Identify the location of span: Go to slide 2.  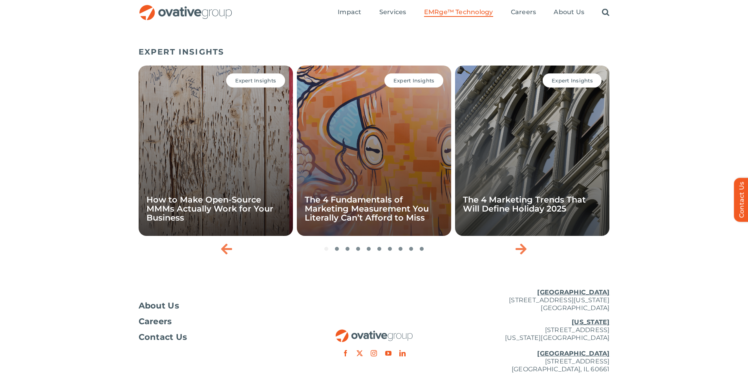
(337, 249).